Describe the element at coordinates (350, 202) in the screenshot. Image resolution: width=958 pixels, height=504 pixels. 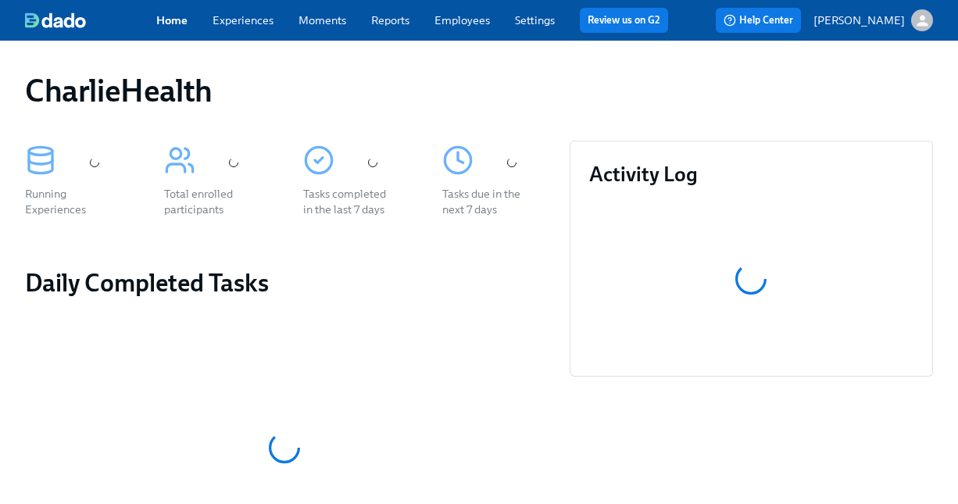
I see `div: Tasks completed in the last 7 days` at that location.